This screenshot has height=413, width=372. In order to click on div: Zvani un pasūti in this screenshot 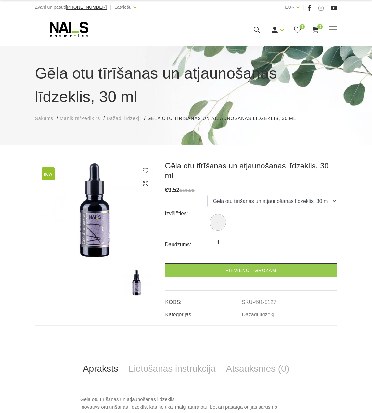, I will do `click(71, 7)`.